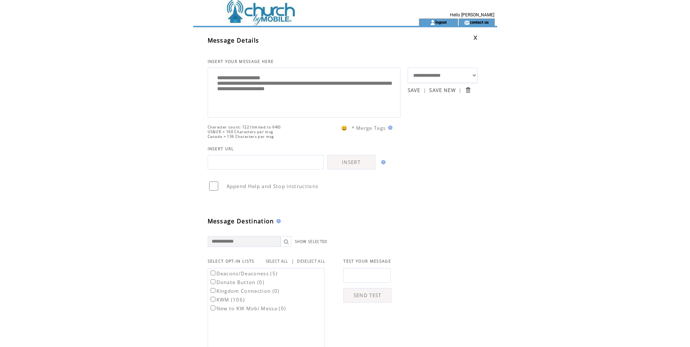 This screenshot has height=347, width=690. Describe the element at coordinates (237, 282) in the screenshot. I see `label: Donate Button (0)` at that location.